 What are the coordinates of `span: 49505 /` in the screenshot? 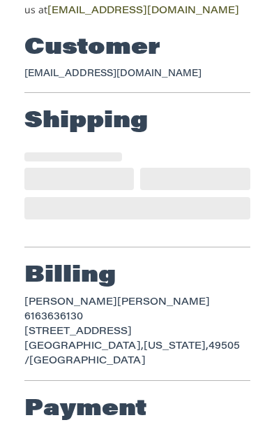 It's located at (132, 353).